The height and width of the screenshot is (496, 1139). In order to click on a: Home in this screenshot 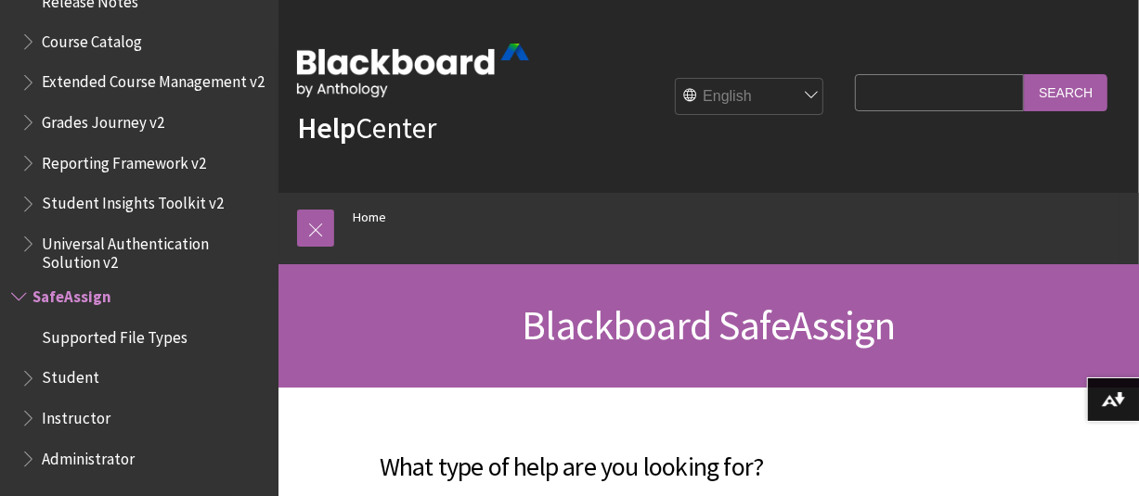, I will do `click(369, 217)`.